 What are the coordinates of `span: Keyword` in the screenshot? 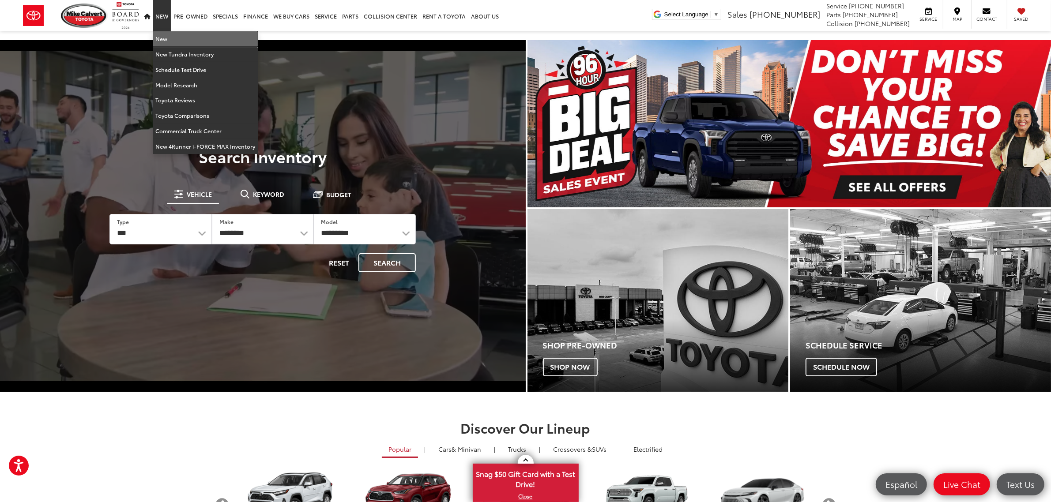 It's located at (268, 194).